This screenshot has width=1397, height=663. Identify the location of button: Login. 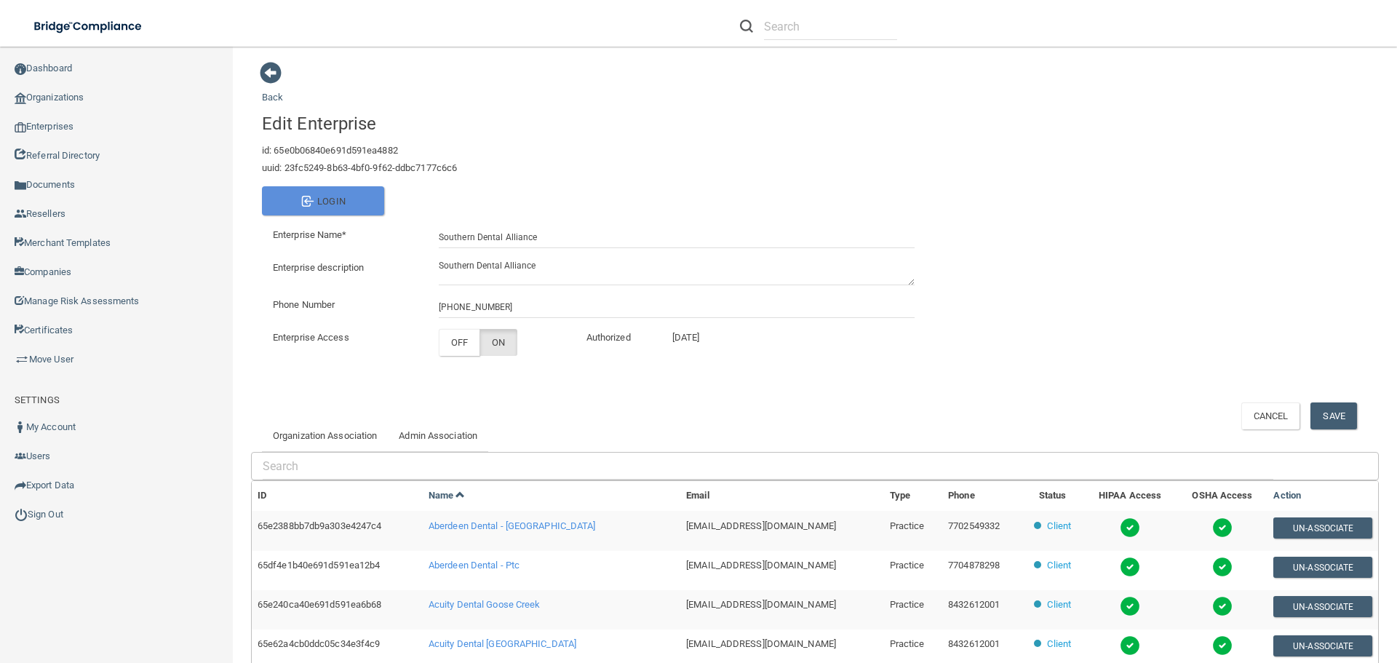
(323, 201).